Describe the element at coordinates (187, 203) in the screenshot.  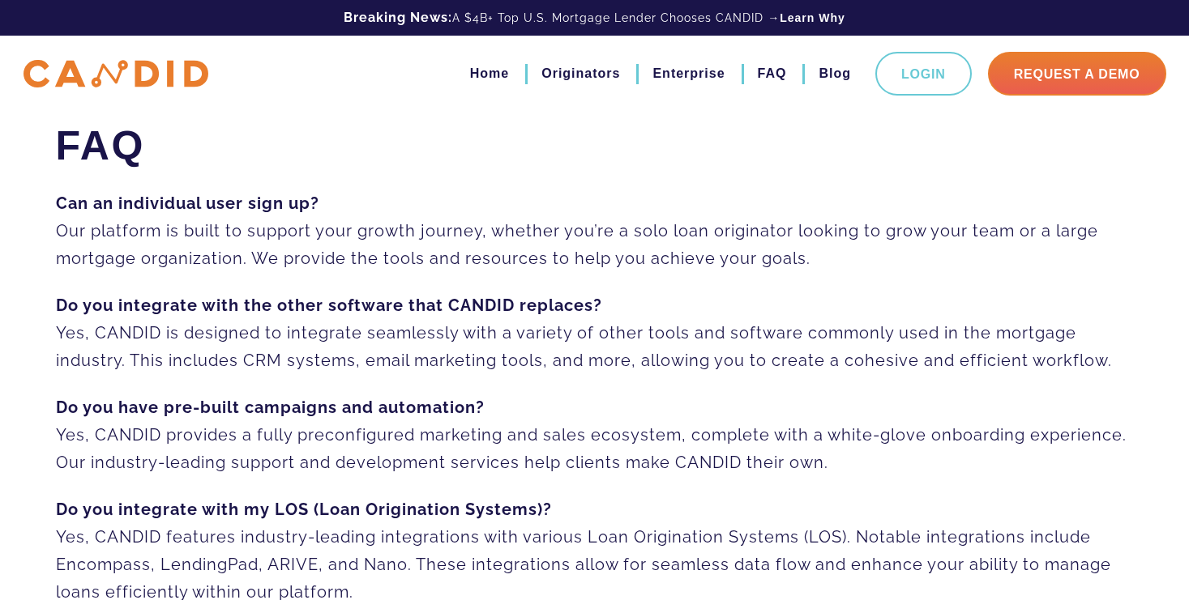
I see `strong: Can an individual user sign up?` at that location.